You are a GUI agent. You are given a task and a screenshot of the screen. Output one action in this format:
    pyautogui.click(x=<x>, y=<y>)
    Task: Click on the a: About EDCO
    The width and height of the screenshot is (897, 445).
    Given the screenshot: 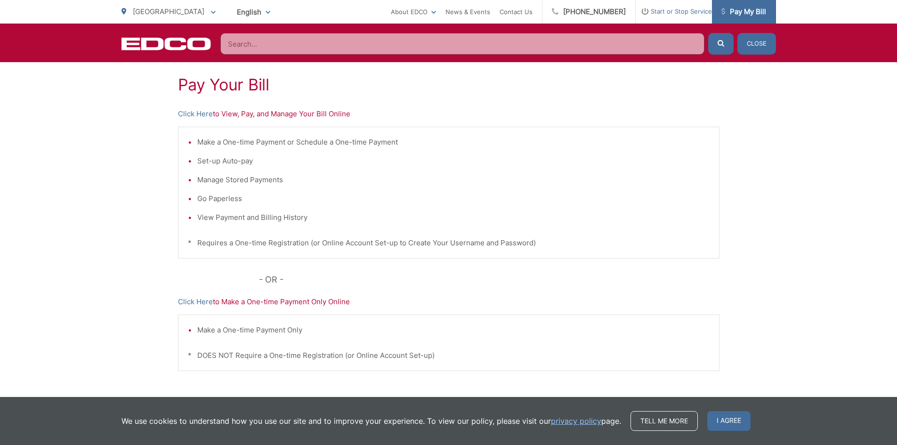 What is the action you would take?
    pyautogui.click(x=414, y=12)
    